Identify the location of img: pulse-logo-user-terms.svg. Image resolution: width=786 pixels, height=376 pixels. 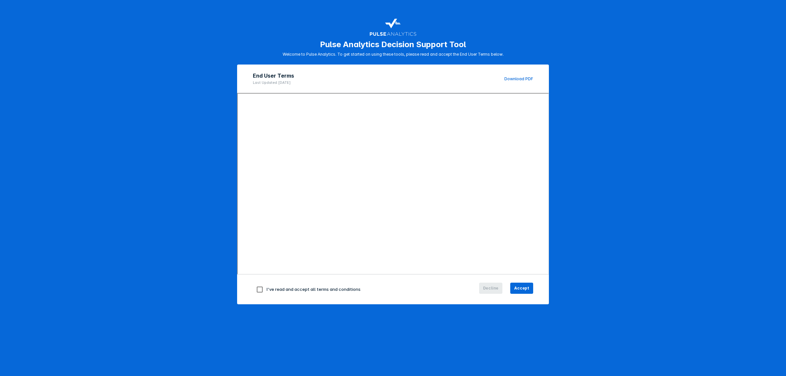
(393, 26).